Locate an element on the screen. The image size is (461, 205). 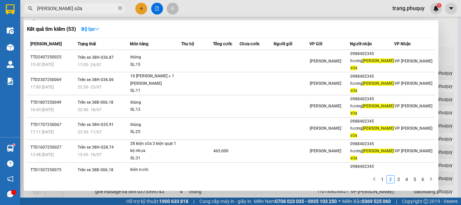
h3: Kết quả tìm kiếm ( 53 ) is located at coordinates (51, 29).